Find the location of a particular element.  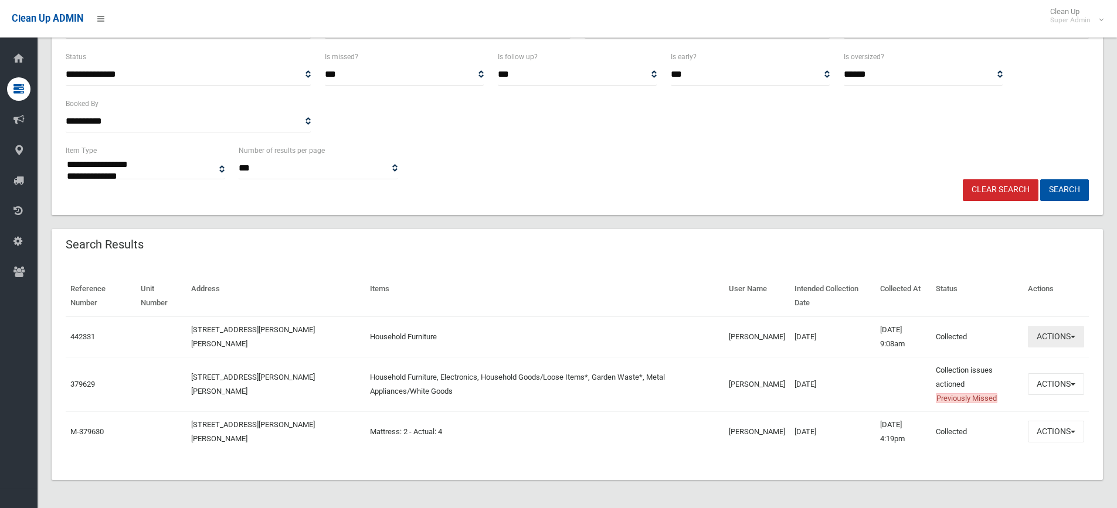

label: Status is located at coordinates (76, 57).